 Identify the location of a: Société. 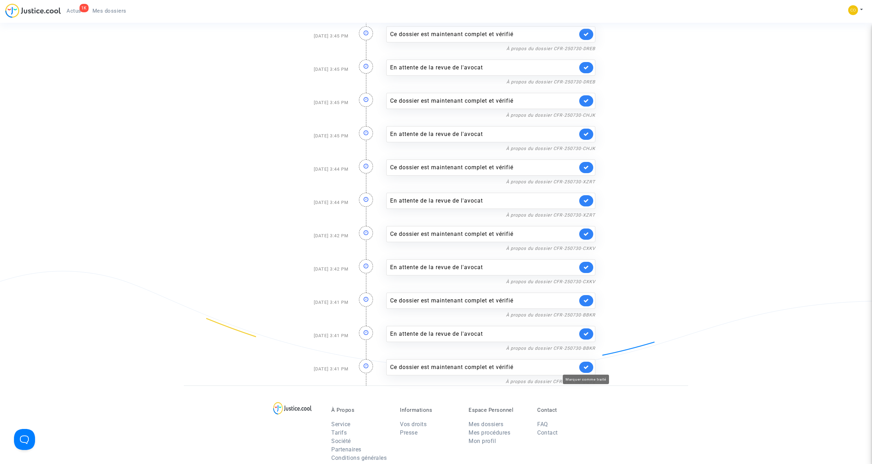
(341, 441).